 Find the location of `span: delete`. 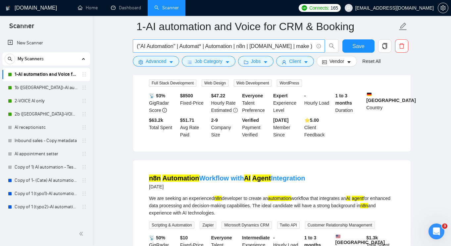

span: delete is located at coordinates (402, 46).